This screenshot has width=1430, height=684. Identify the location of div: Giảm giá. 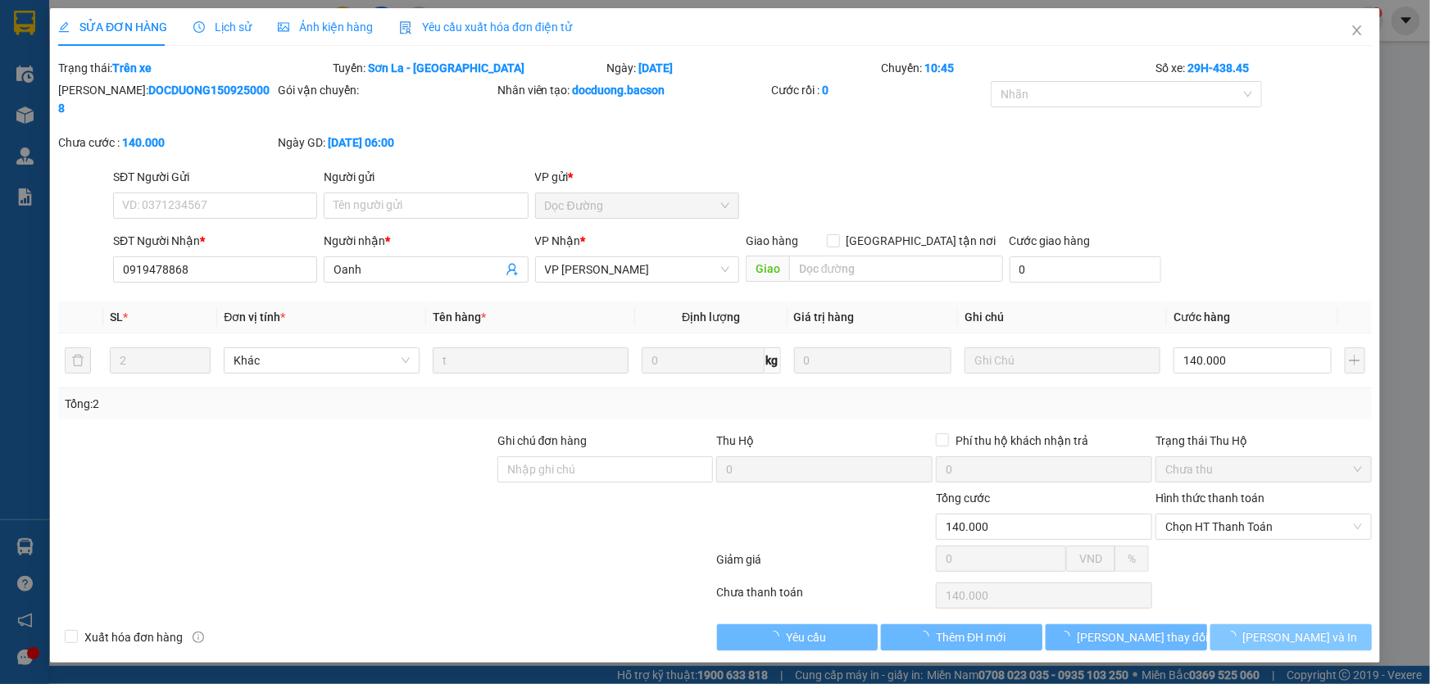
(825, 565).